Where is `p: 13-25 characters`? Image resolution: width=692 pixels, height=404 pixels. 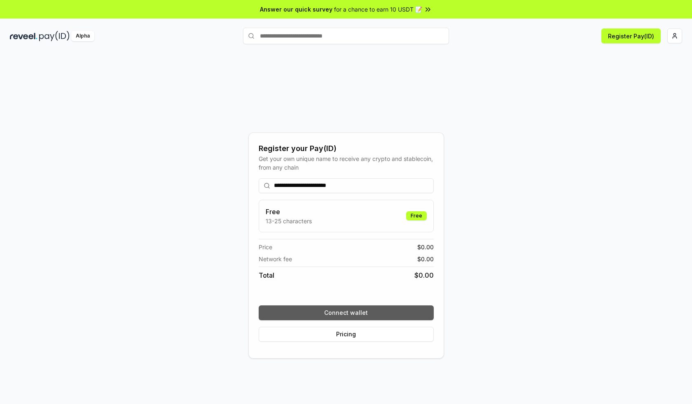
p: 13-25 characters is located at coordinates (289, 221).